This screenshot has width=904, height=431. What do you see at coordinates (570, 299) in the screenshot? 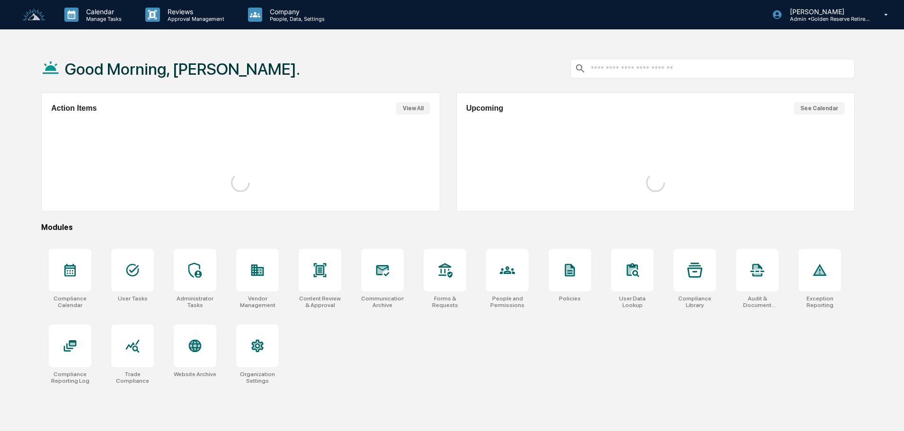
I see `div: Policies` at bounding box center [570, 299].